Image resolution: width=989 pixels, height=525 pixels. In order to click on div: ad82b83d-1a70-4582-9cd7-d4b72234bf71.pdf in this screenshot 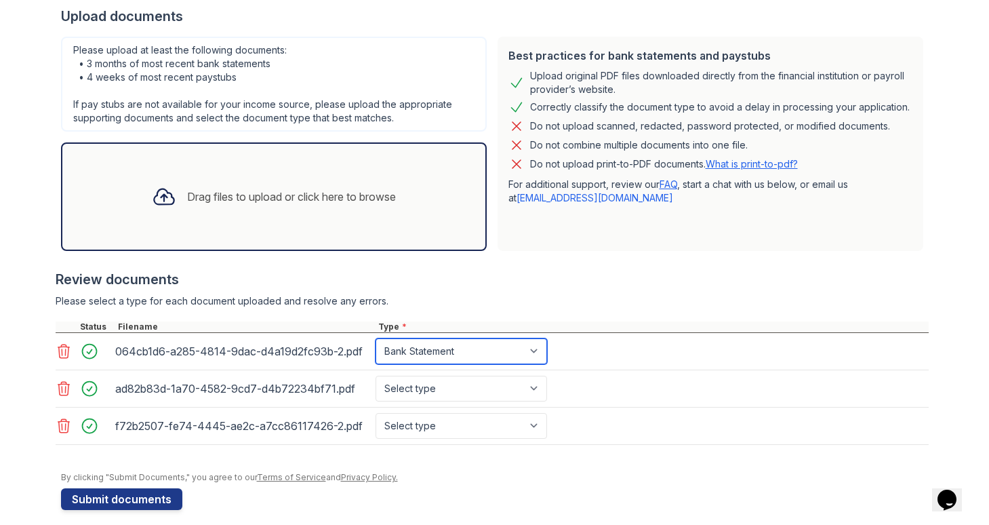, I will do `click(243, 388)`.